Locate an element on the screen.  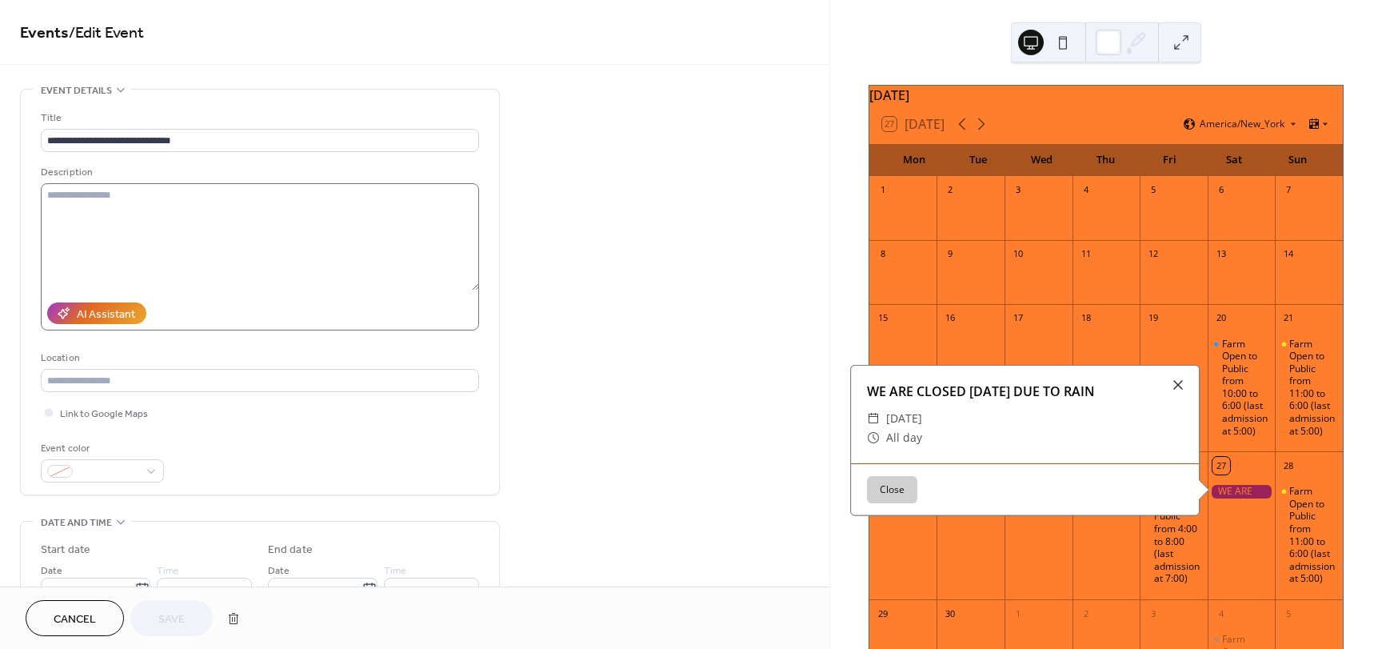
span: Link to Google Maps is located at coordinates (104, 413).